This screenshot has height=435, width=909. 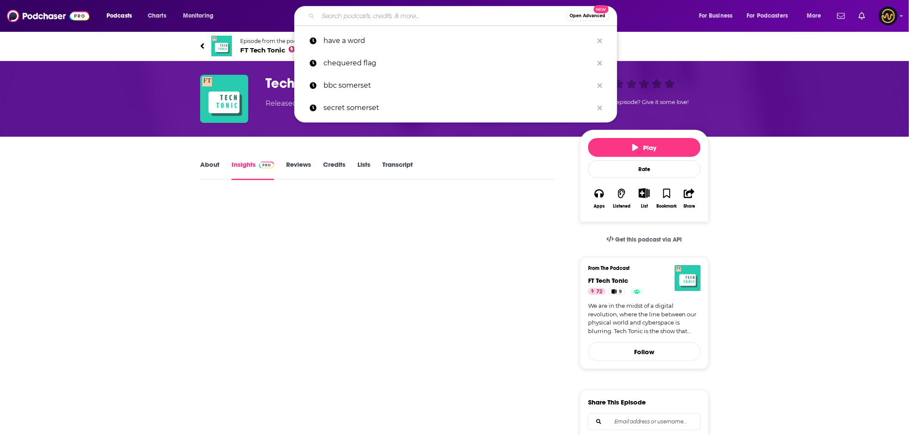 I want to click on button: Listened, so click(x=622, y=198).